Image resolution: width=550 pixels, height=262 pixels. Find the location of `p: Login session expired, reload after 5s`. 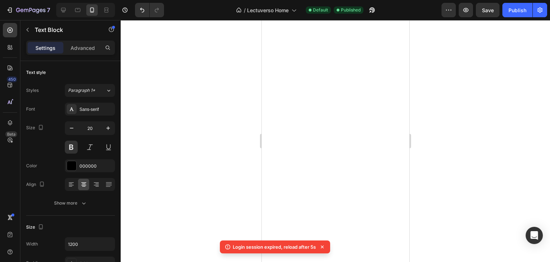

p: Login session expired, reload after 5s is located at coordinates (274, 247).